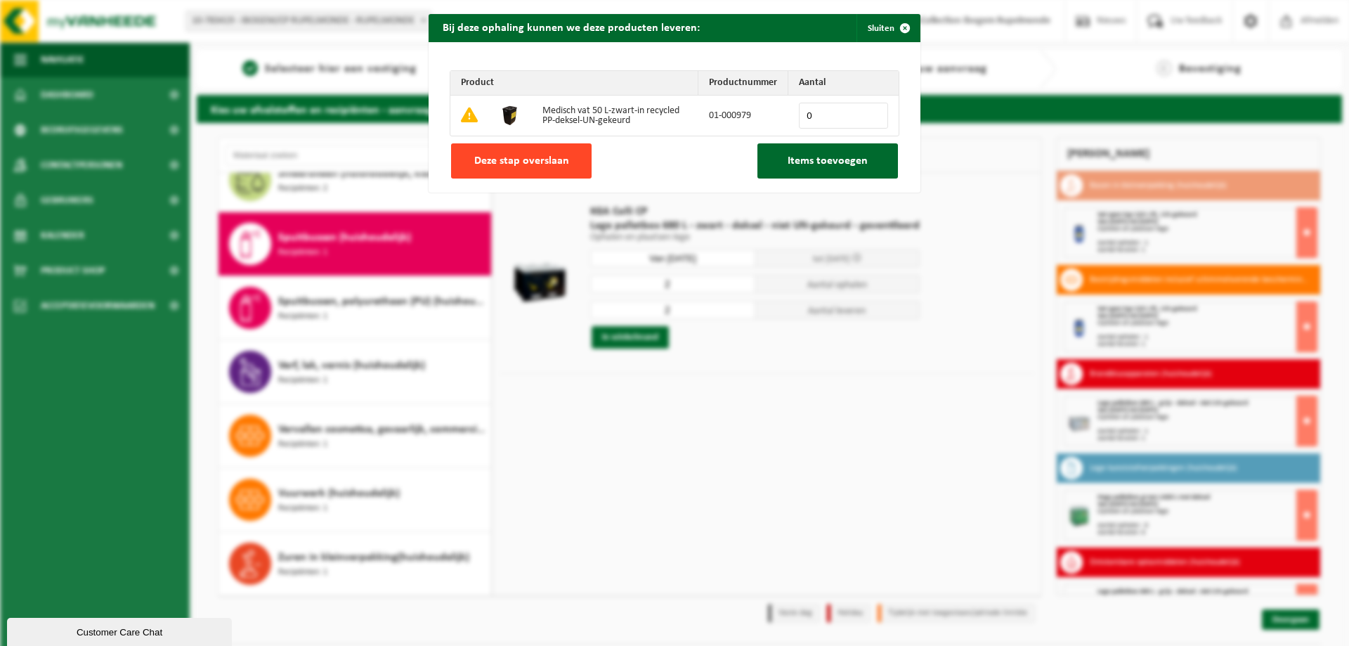  What do you see at coordinates (112, 17) in the screenshot?
I see `div: Customer Care Chat` at bounding box center [112, 17].